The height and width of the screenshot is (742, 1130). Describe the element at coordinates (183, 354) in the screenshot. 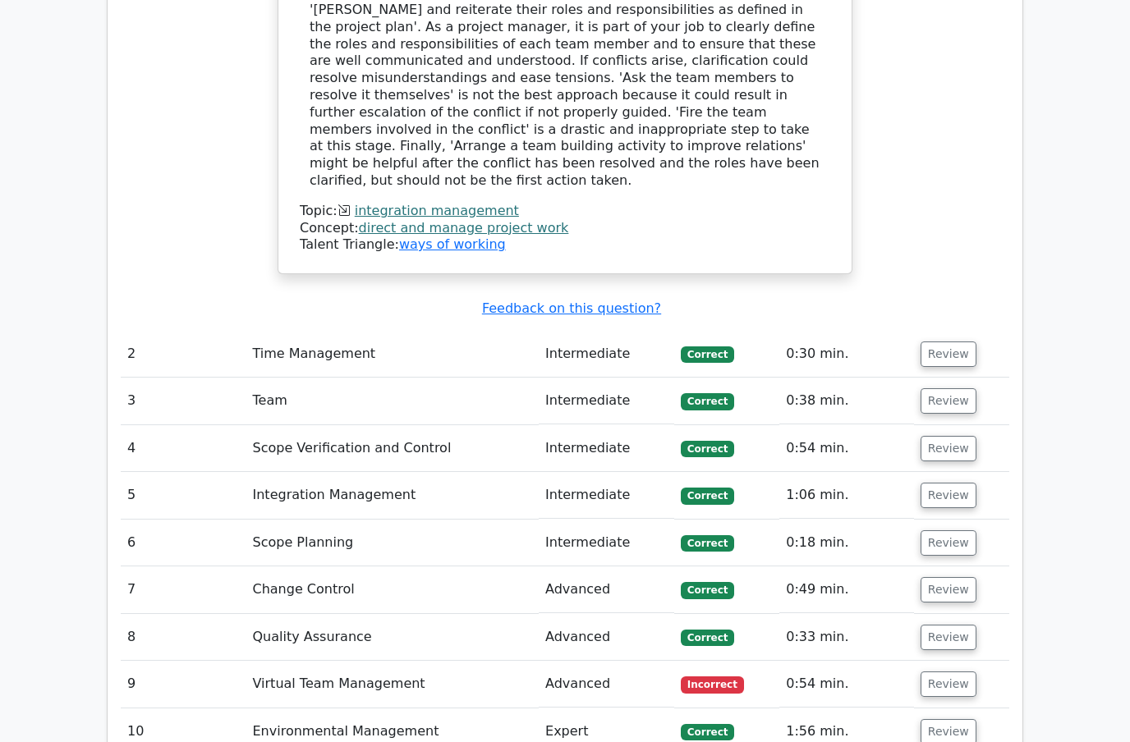

I see `td: 2` at that location.